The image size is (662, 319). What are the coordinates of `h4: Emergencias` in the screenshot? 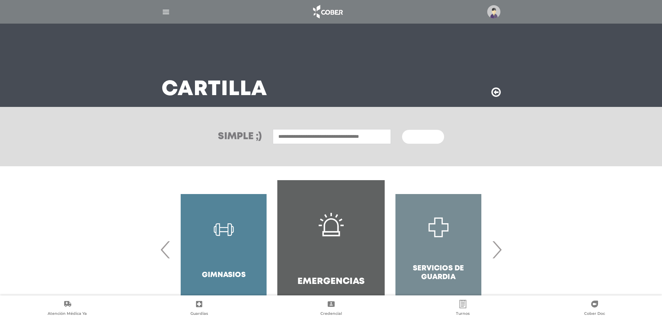 It's located at (331, 282).